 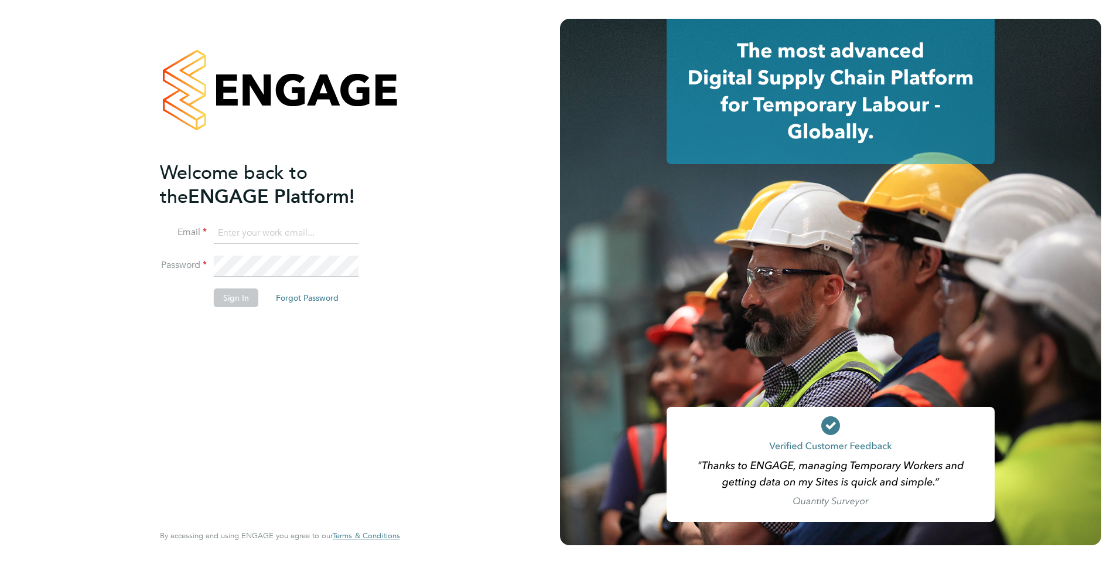 I want to click on span: Terms & Conditions, so click(x=366, y=535).